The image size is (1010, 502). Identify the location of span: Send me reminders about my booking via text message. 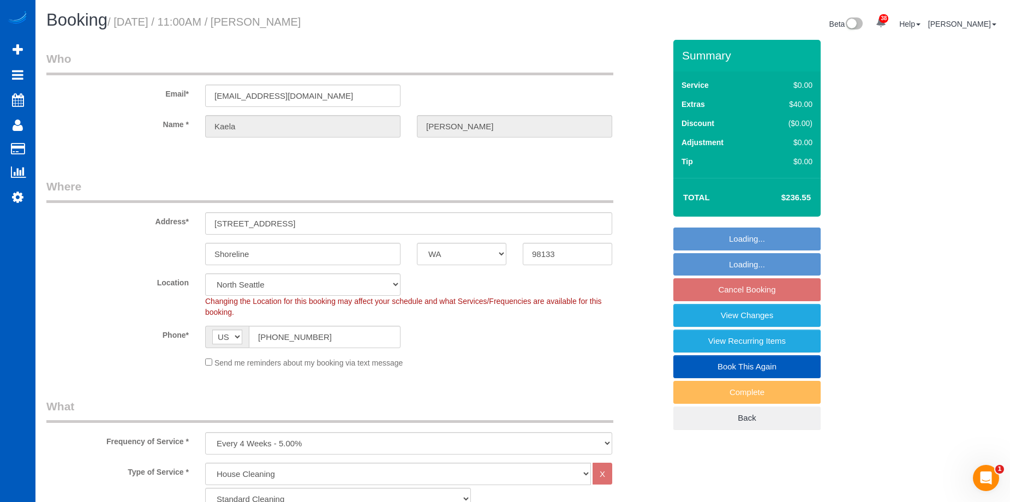
(309, 363).